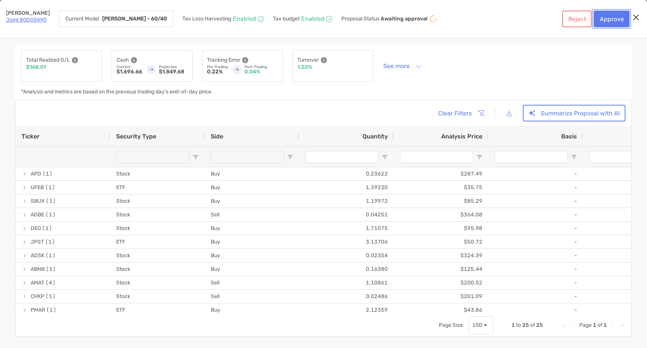 The width and height of the screenshot is (647, 348). Describe the element at coordinates (441, 283) in the screenshot. I see `div: $200.52` at that location.